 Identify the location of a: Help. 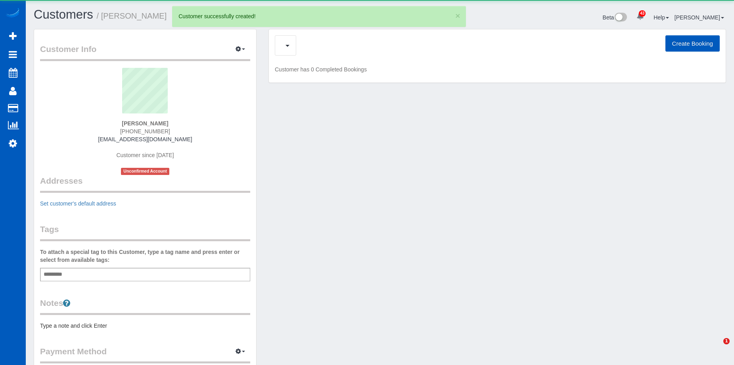
(661, 17).